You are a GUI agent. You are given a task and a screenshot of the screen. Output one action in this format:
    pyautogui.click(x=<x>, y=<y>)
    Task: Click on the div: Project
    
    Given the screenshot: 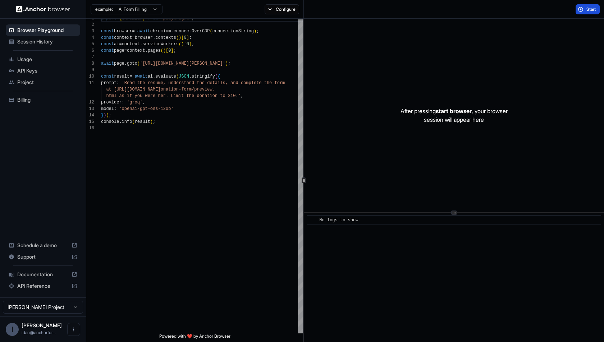 What is the action you would take?
    pyautogui.click(x=43, y=82)
    